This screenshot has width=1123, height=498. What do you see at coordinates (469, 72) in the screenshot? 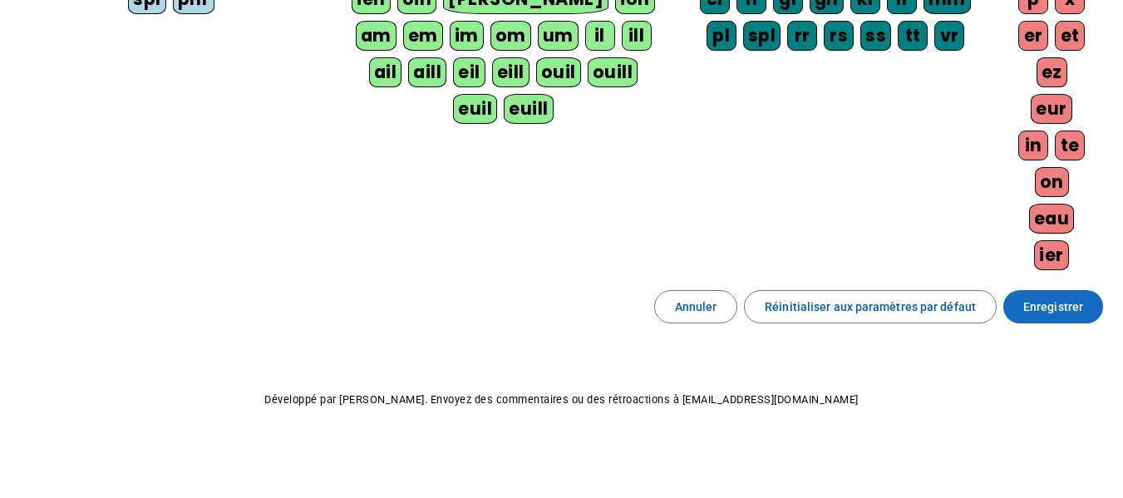
I see `div: eil` at bounding box center [469, 72].